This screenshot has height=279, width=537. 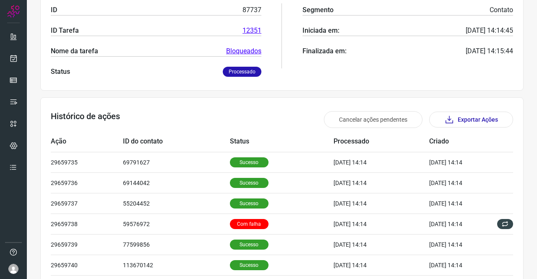 What do you see at coordinates (176, 244) in the screenshot?
I see `td: 77599856` at bounding box center [176, 244].